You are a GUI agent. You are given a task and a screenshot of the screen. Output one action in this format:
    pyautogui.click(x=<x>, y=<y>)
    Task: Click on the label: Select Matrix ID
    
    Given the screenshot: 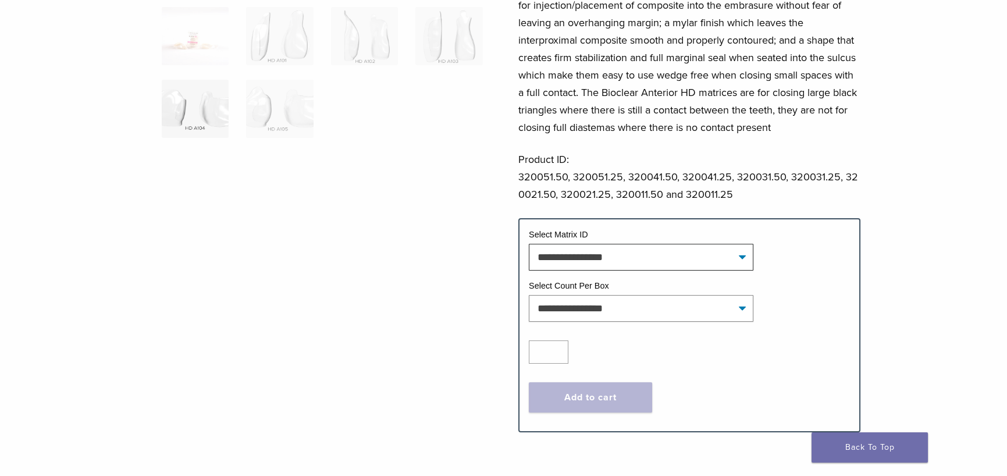 What is the action you would take?
    pyautogui.click(x=558, y=234)
    